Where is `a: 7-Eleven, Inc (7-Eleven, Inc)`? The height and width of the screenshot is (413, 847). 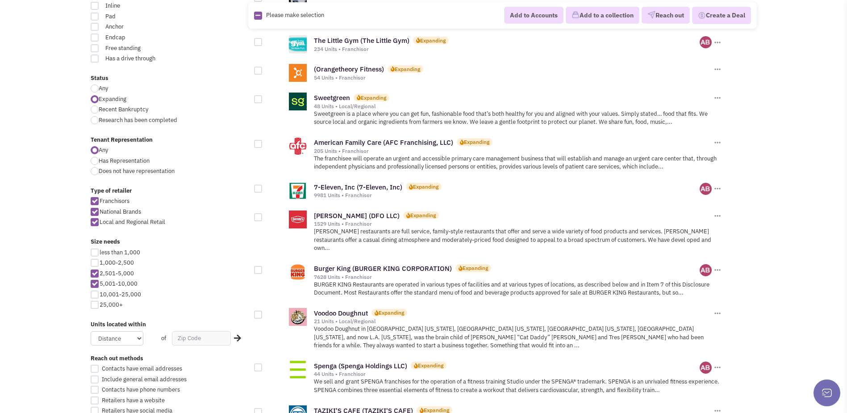 a: 7-Eleven, Inc (7-Eleven, Inc) is located at coordinates (358, 187).